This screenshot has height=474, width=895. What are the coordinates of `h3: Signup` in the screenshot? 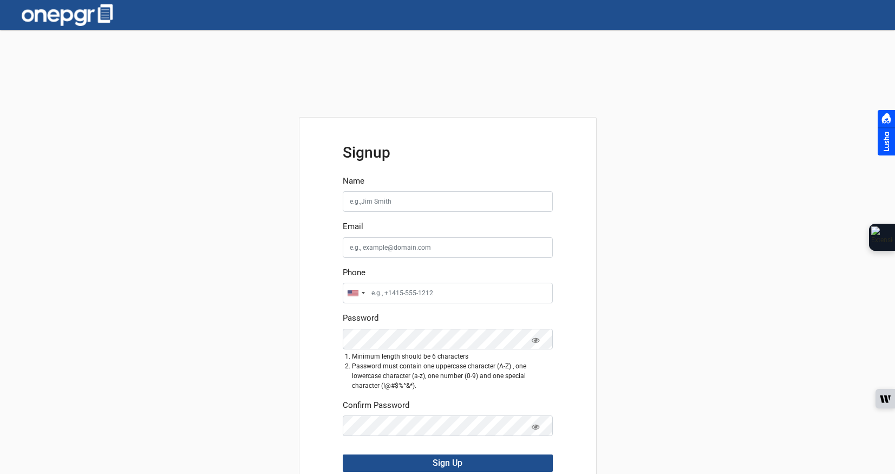 It's located at (448, 153).